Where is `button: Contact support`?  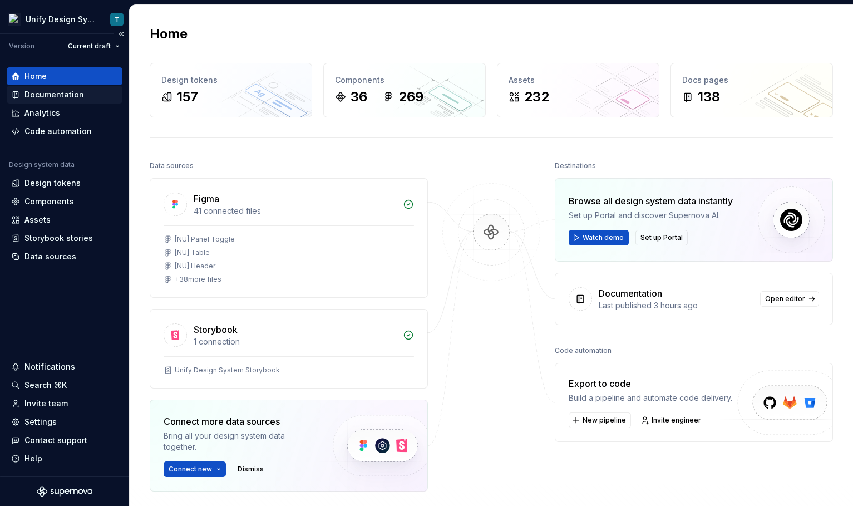 button: Contact support is located at coordinates (65, 440).